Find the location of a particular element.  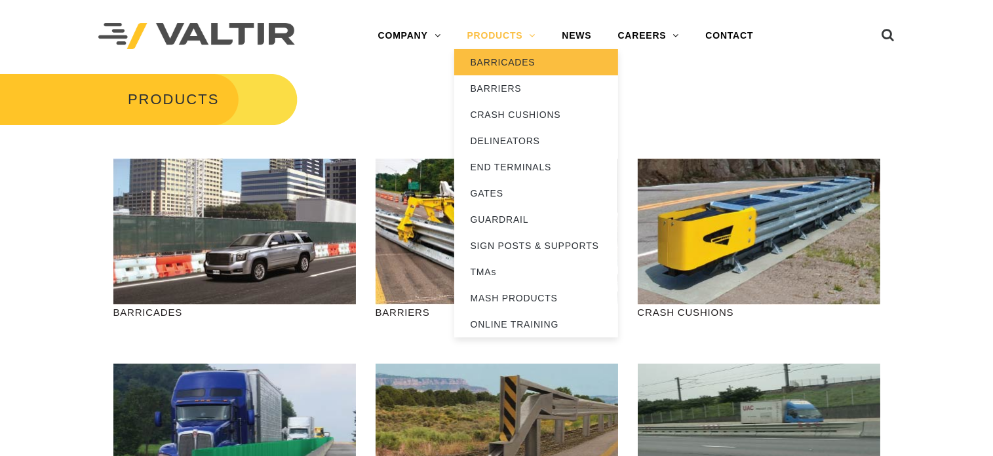

a: CAREERS is located at coordinates (649, 36).